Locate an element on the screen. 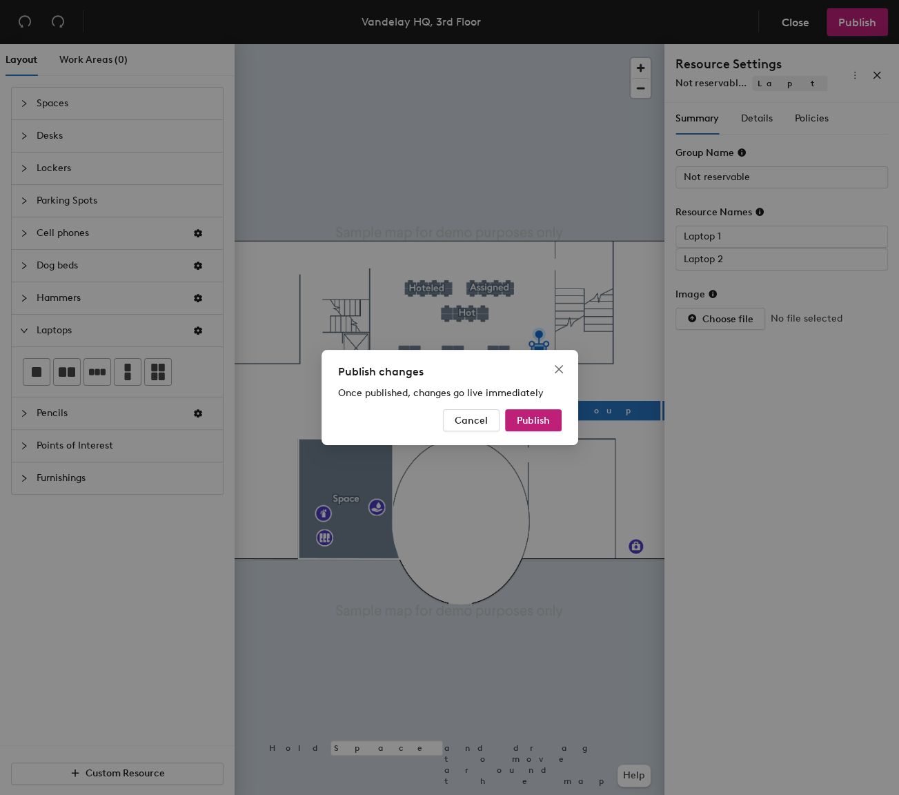 This screenshot has height=795, width=899. button: Cancel is located at coordinates (471, 420).